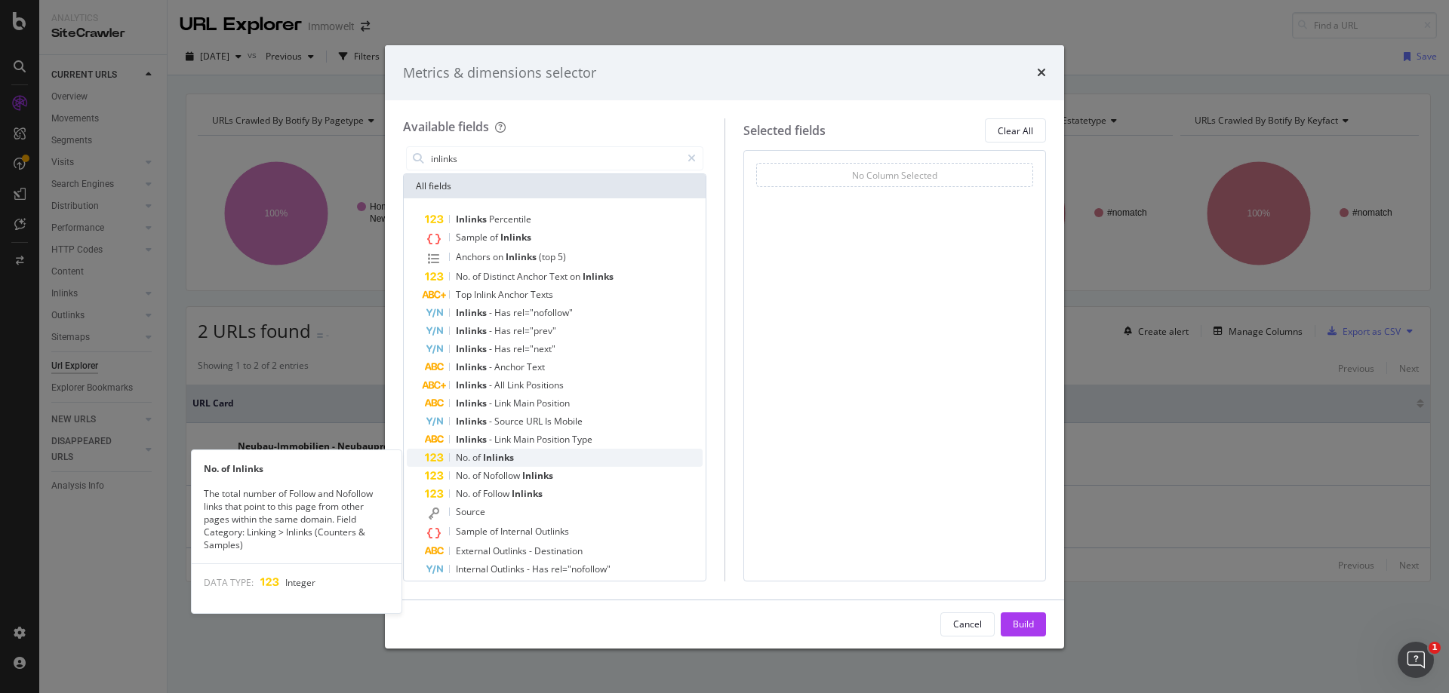 The width and height of the screenshot is (1449, 693). I want to click on span: Inlink, so click(486, 294).